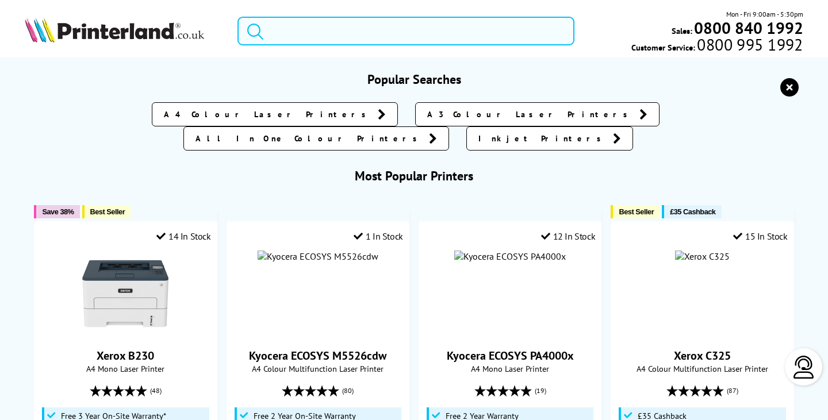  What do you see at coordinates (550, 139) in the screenshot?
I see `a: Inkjet Printers` at bounding box center [550, 139].